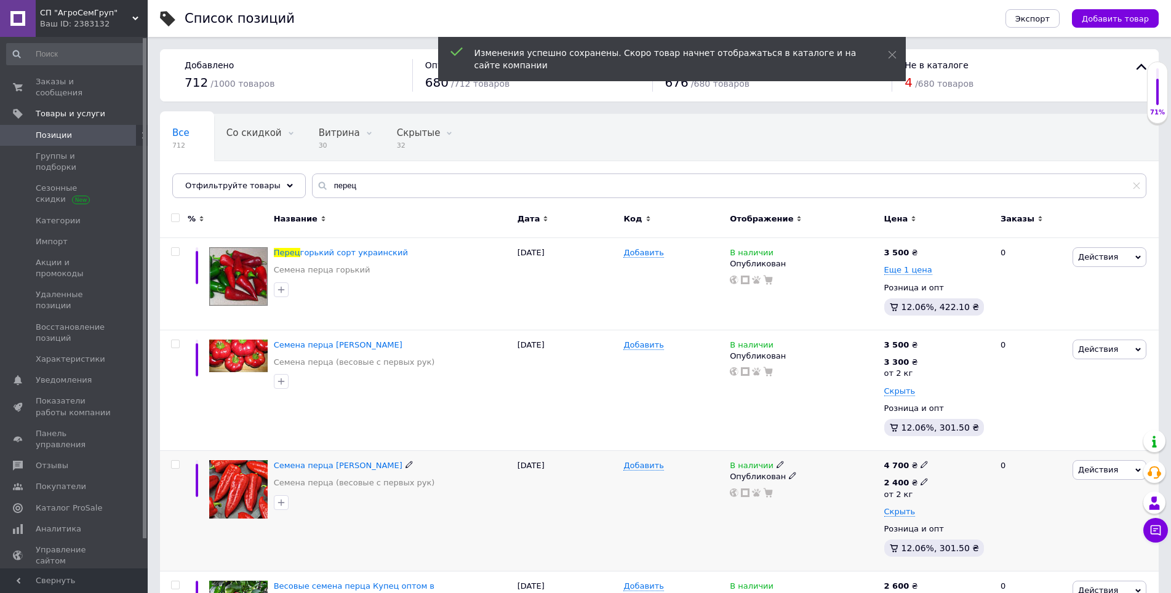  What do you see at coordinates (238, 489) in the screenshot?
I see `img: Семена перца Мерседес` at bounding box center [238, 489].